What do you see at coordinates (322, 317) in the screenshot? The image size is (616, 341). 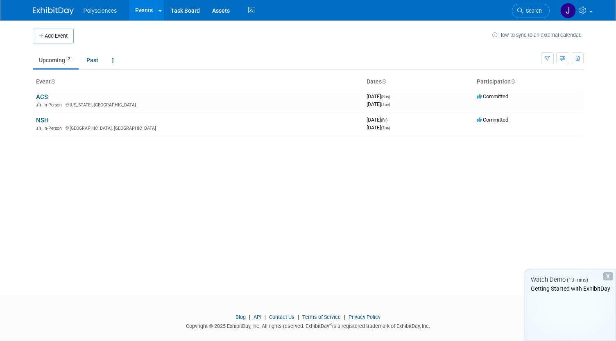 I see `a: Terms of Service` at bounding box center [322, 317].